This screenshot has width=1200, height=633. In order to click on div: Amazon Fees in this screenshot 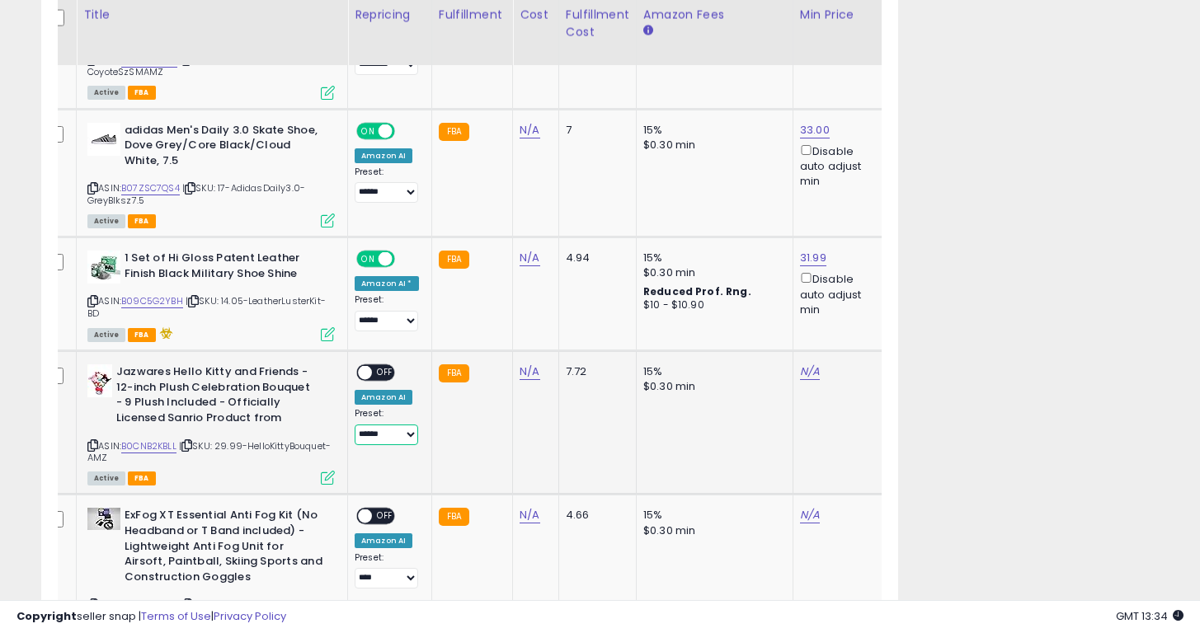, I will do `click(714, 14)`.